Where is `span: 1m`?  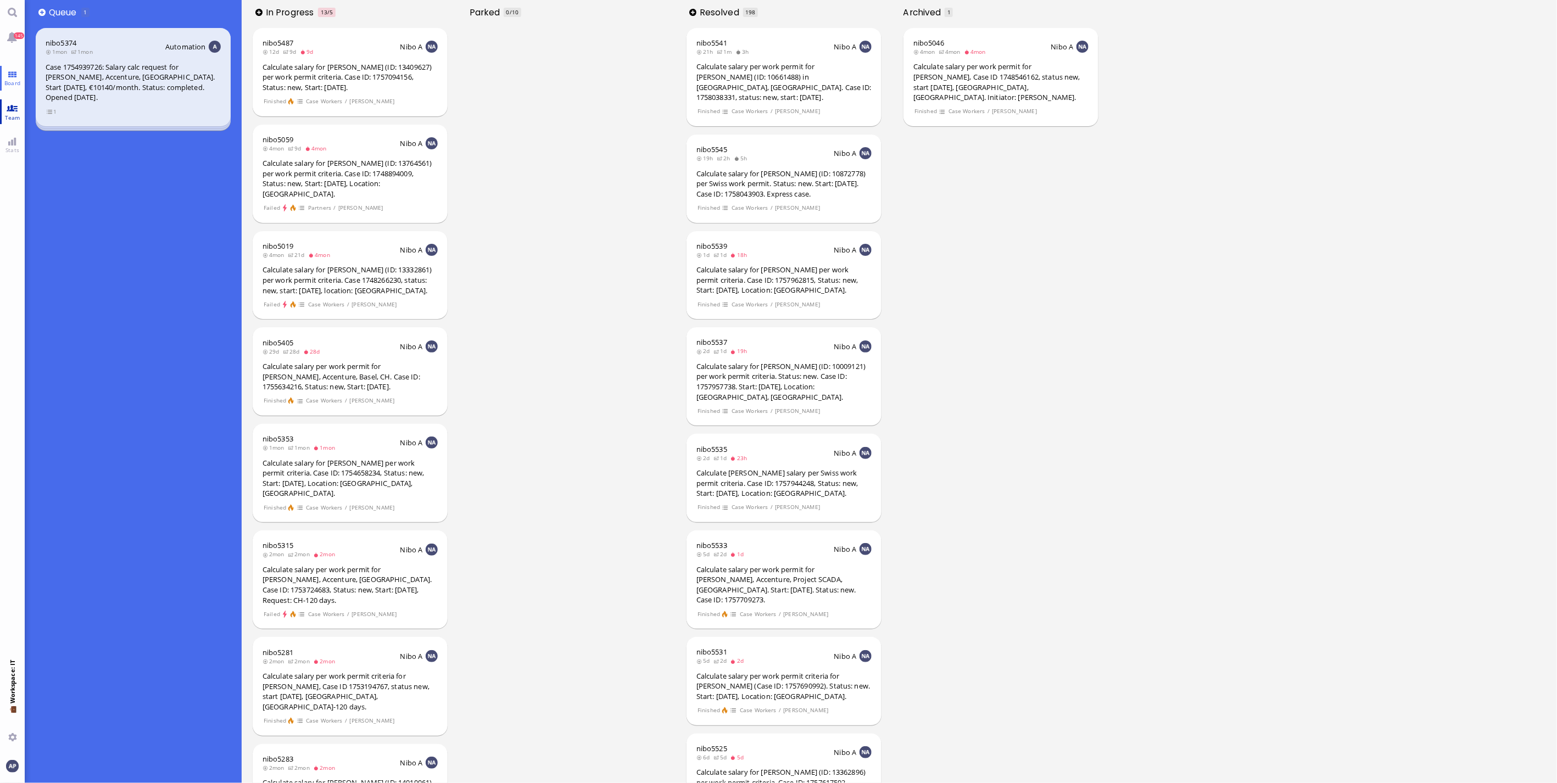
span: 1m is located at coordinates (726, 52).